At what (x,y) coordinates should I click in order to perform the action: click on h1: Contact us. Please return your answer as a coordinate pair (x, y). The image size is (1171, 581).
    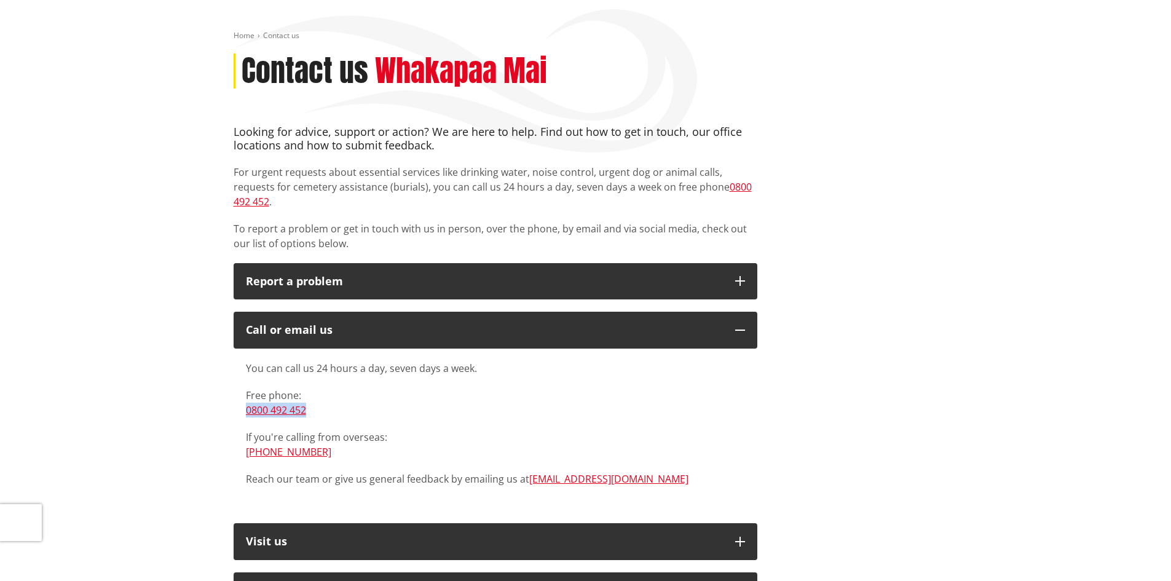
    Looking at the image, I should click on (305, 71).